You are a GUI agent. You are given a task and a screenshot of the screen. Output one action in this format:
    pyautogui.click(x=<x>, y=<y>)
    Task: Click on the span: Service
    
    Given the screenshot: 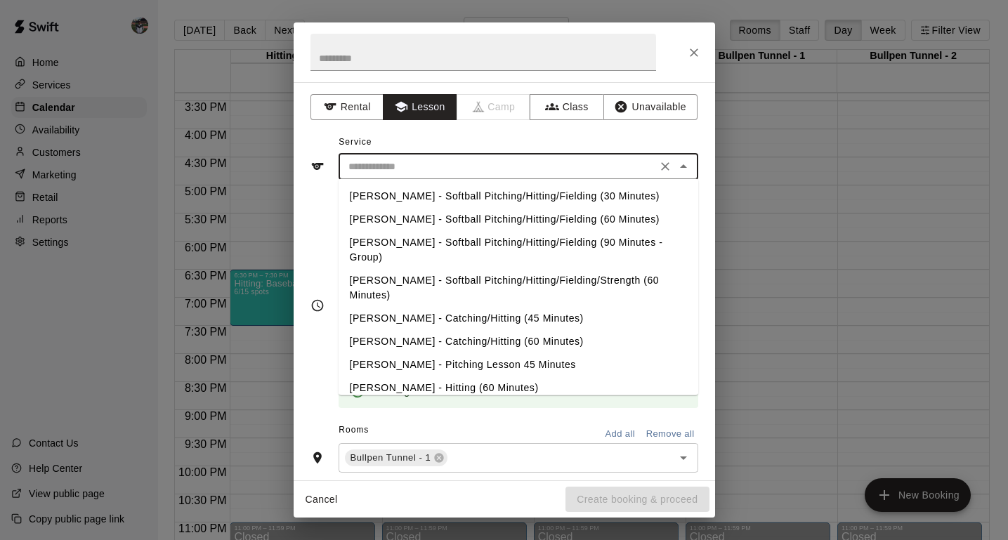 What is the action you would take?
    pyautogui.click(x=355, y=142)
    